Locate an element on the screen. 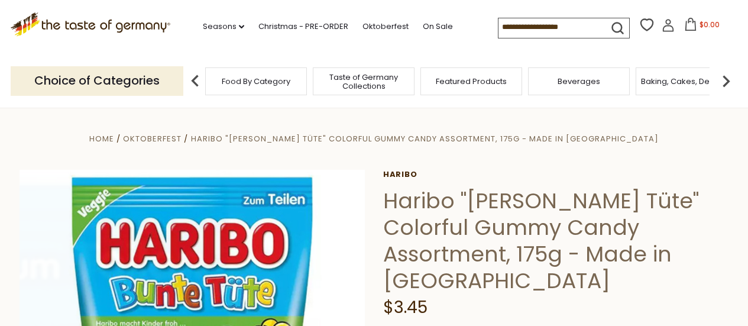  span: Oktoberfest is located at coordinates (152, 138).